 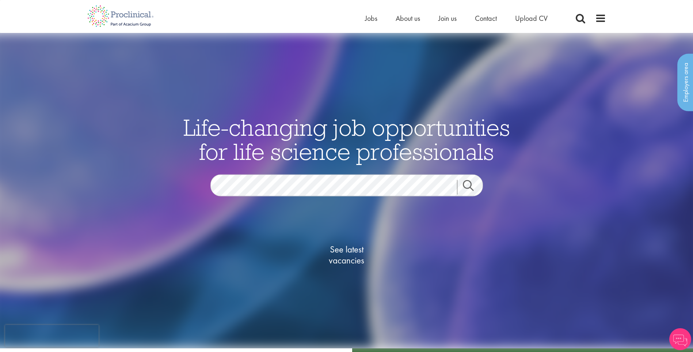 I want to click on span: See latest vacancies, so click(x=347, y=255).